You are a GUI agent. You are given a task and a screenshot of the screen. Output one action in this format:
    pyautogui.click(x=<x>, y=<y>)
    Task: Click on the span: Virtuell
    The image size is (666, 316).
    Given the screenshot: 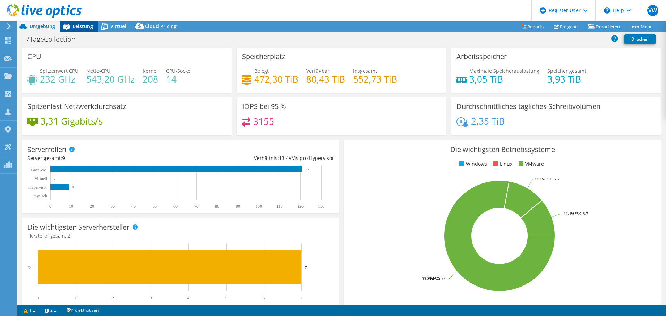 What is the action you would take?
    pyautogui.click(x=119, y=26)
    